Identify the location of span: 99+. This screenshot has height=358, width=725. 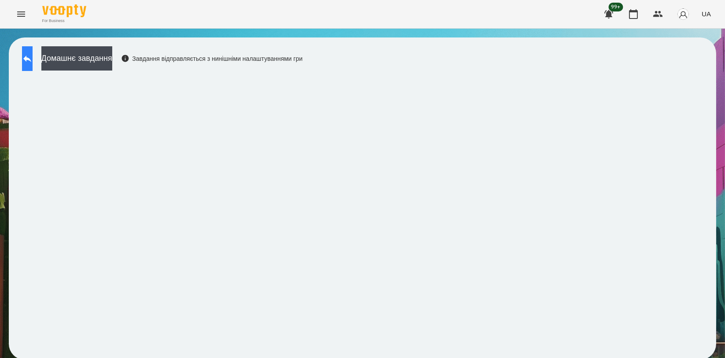
(616, 7).